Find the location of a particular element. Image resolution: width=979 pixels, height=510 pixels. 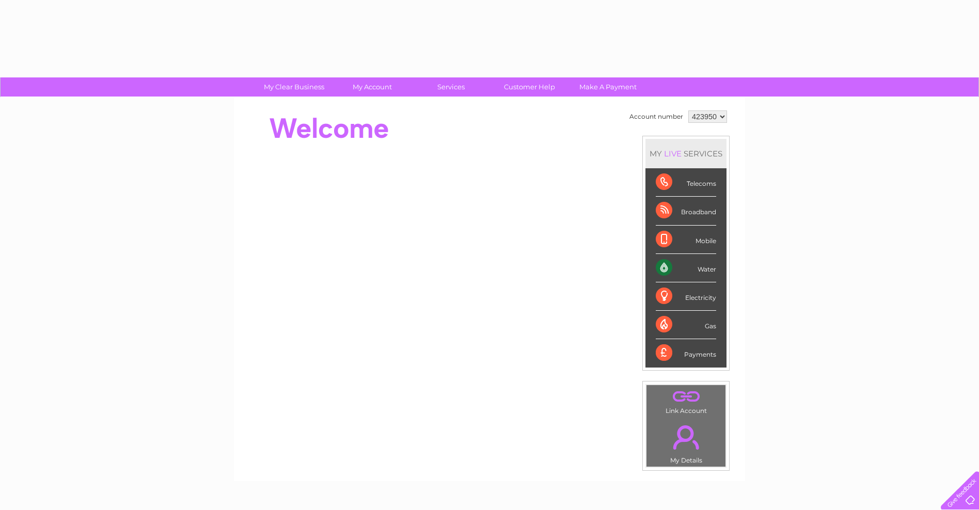

div: MY SERVICES is located at coordinates (686, 153).